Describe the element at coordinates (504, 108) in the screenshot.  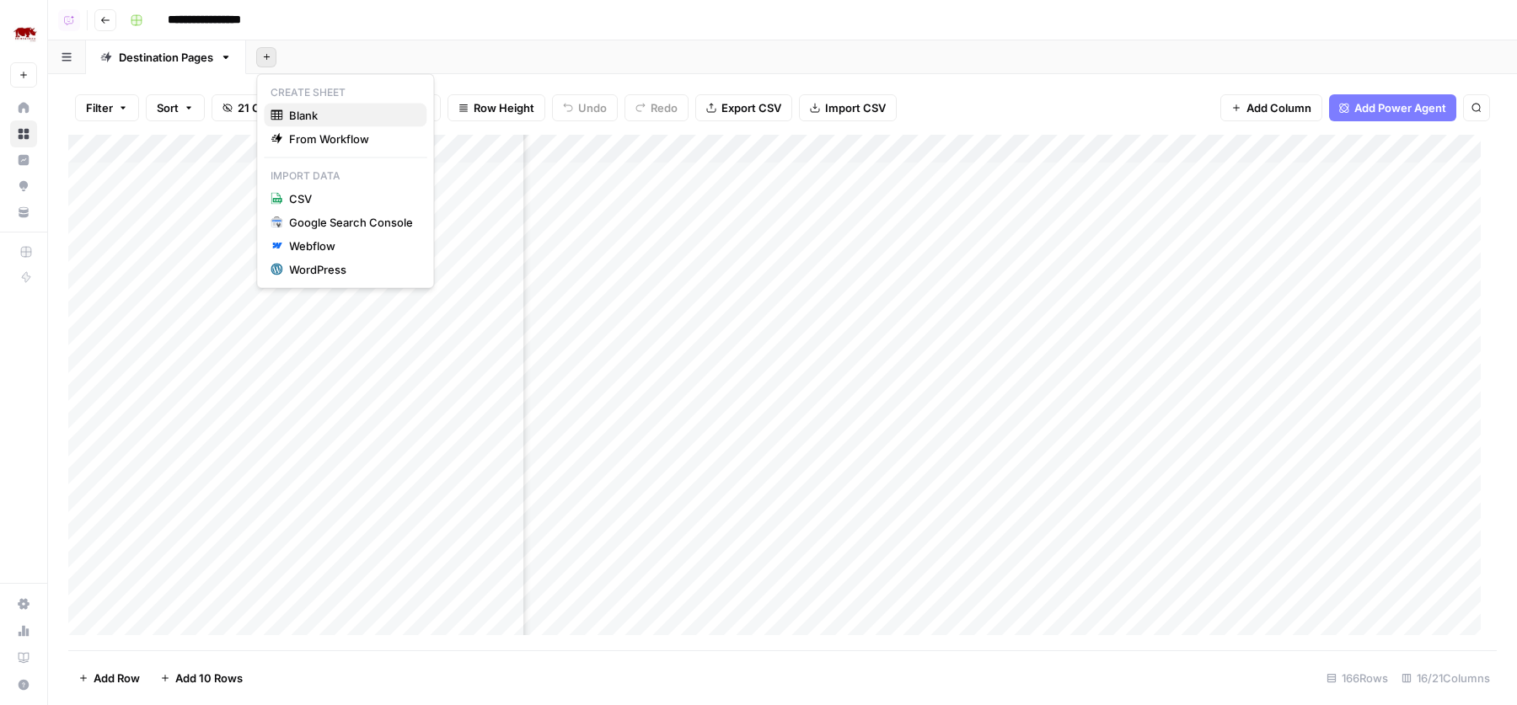
I see `span: Row Height` at that location.